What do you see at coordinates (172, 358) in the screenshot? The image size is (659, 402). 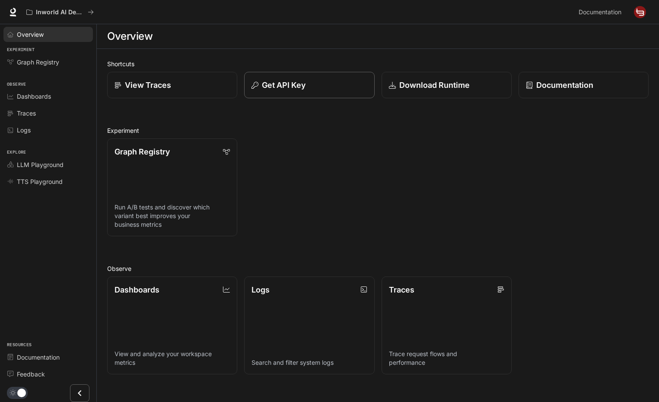 I see `p: View and analyze your workspace metrics` at bounding box center [172, 358].